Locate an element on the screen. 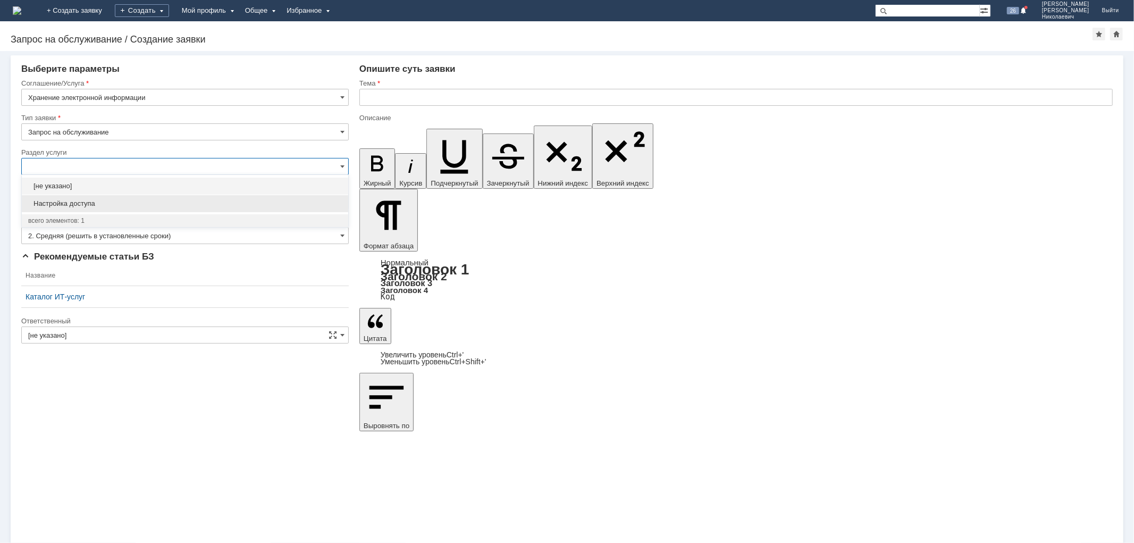 This screenshot has height=543, width=1134. span: 26 is located at coordinates (1013, 11).